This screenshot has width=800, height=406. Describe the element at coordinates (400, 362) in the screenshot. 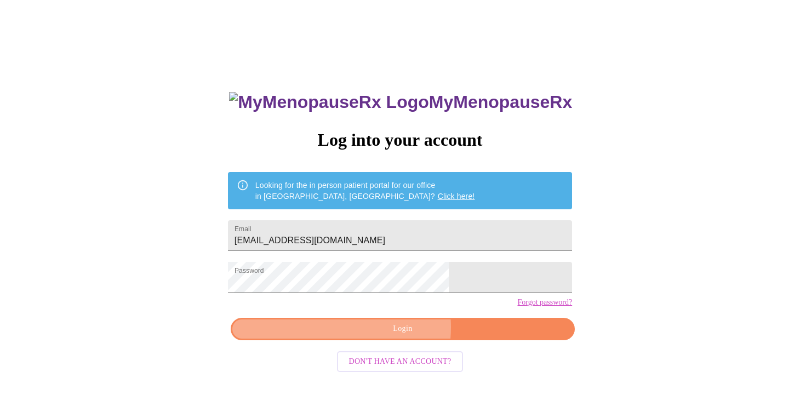

I see `button: Don't have an account?` at that location.